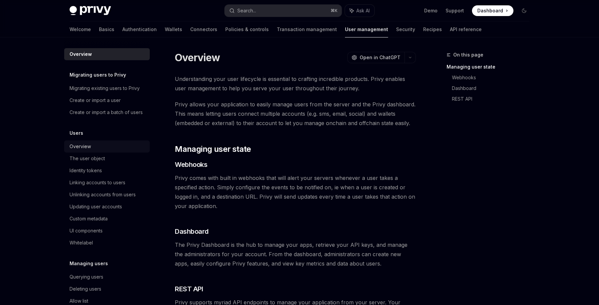 The width and height of the screenshot is (599, 305). What do you see at coordinates (98, 75) in the screenshot?
I see `h5: Migrating users to Privy` at bounding box center [98, 75].